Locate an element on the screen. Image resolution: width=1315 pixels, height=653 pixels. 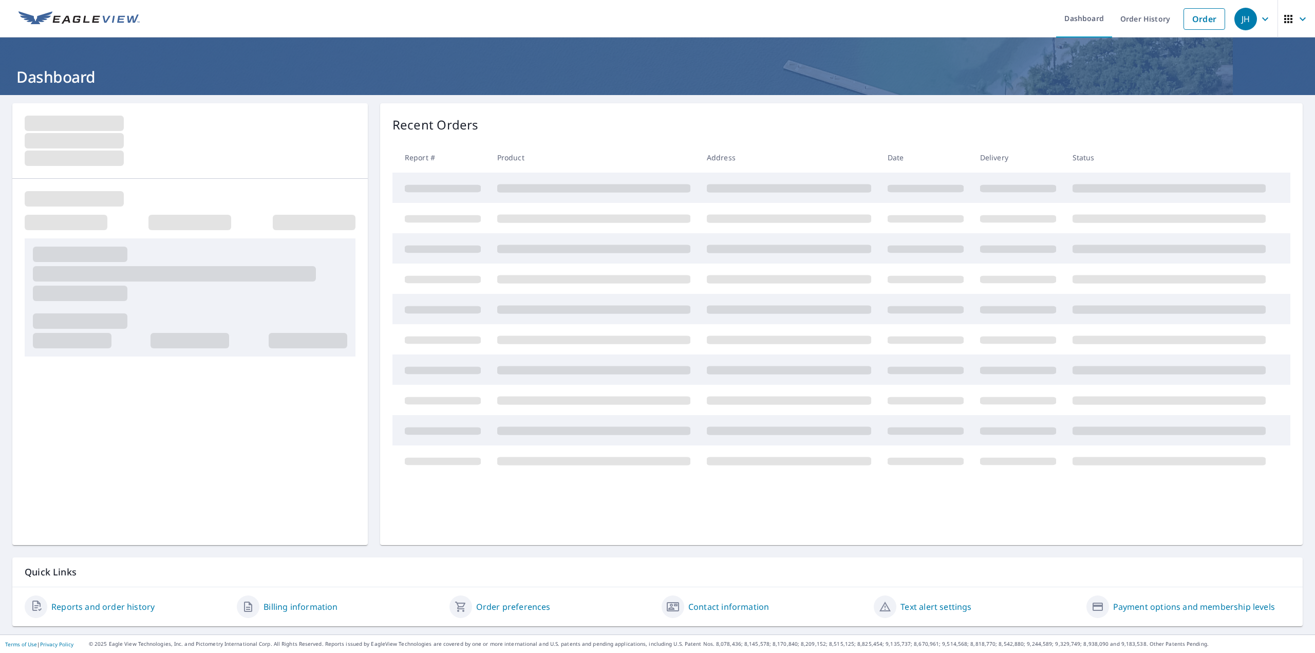
a: Privacy Policy is located at coordinates (56, 644).